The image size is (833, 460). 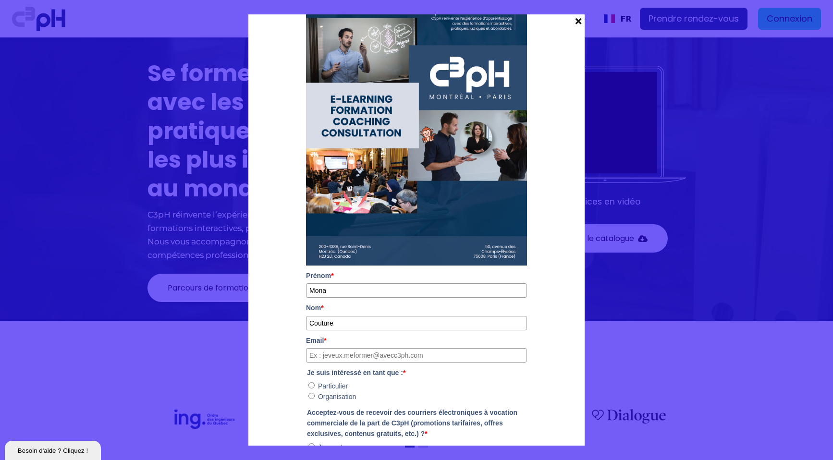 What do you see at coordinates (417, 356) in the screenshot?
I see `input: Ex : jeveux.meformer@avecc3ph.com` at bounding box center [417, 356].